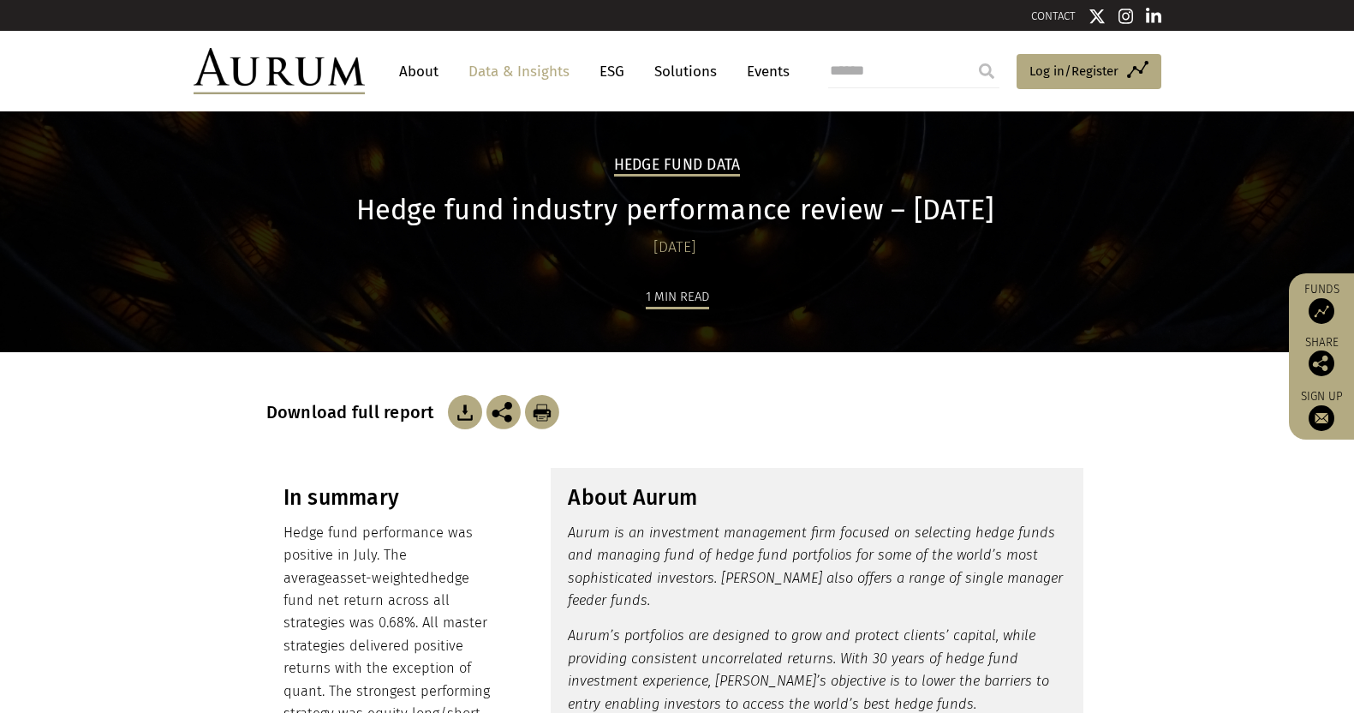  What do you see at coordinates (1097, 16) in the screenshot?
I see `img: Twitter icon` at bounding box center [1097, 16].